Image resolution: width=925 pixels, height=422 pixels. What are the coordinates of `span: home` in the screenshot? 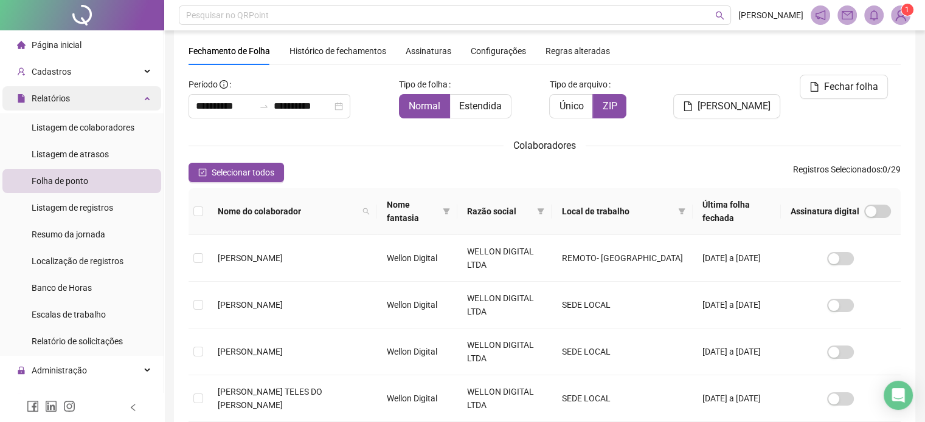 It's located at (21, 45).